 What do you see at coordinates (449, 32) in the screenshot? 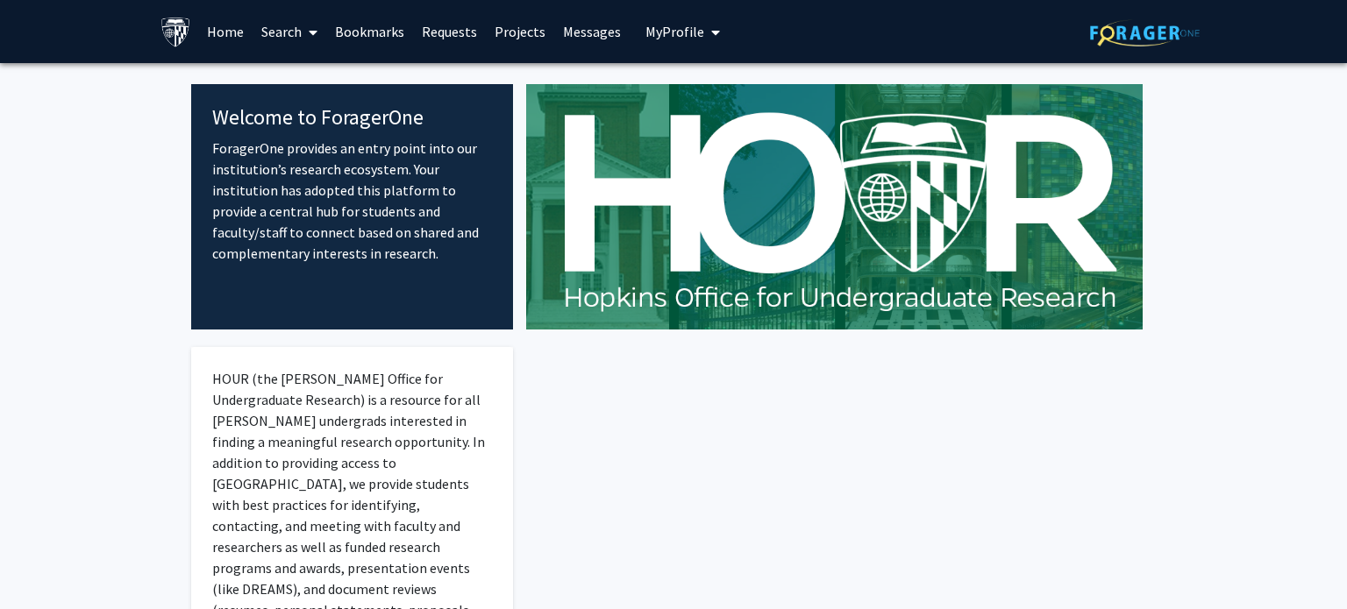
I see `a: Requests` at bounding box center [449, 32].